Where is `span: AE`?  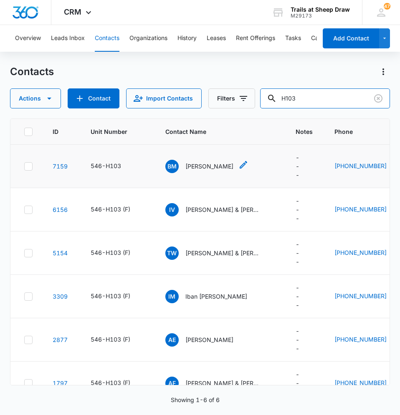 span: AE is located at coordinates (172, 340).